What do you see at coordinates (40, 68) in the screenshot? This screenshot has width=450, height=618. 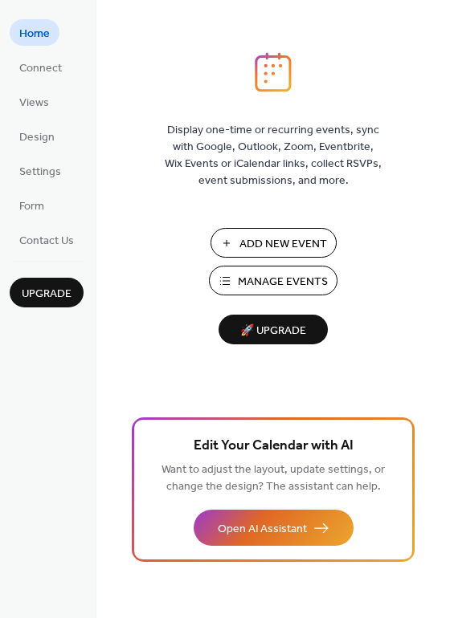 I see `span: Connect` at bounding box center [40, 68].